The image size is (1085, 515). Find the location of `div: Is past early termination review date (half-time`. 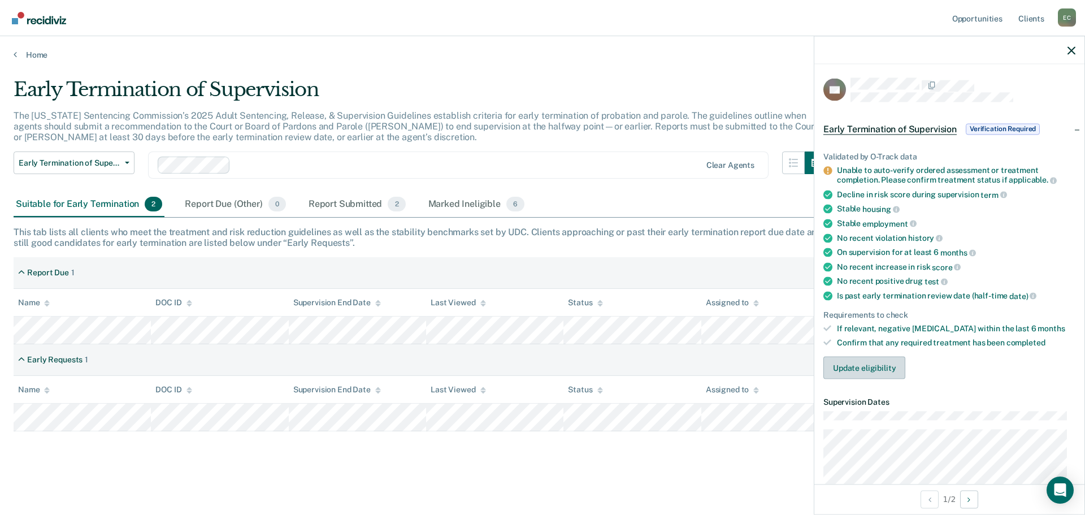

div: Is past early termination review date (half-time is located at coordinates (956, 295).